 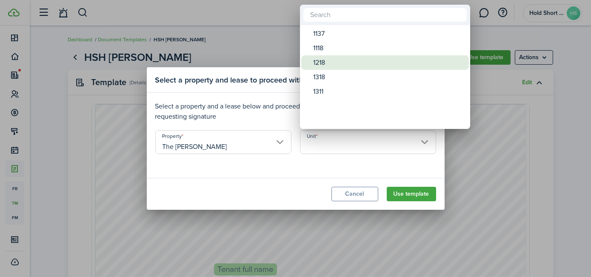 What do you see at coordinates (388, 91) in the screenshot?
I see `div: 1311` at bounding box center [388, 91].